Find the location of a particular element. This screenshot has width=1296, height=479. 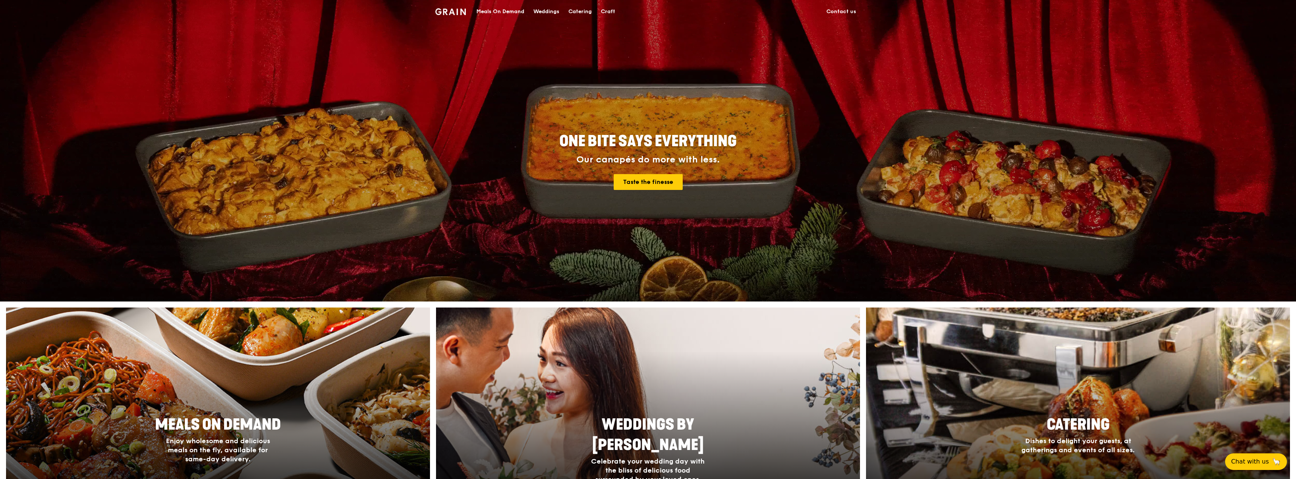

a: Craft is located at coordinates (608, 12).